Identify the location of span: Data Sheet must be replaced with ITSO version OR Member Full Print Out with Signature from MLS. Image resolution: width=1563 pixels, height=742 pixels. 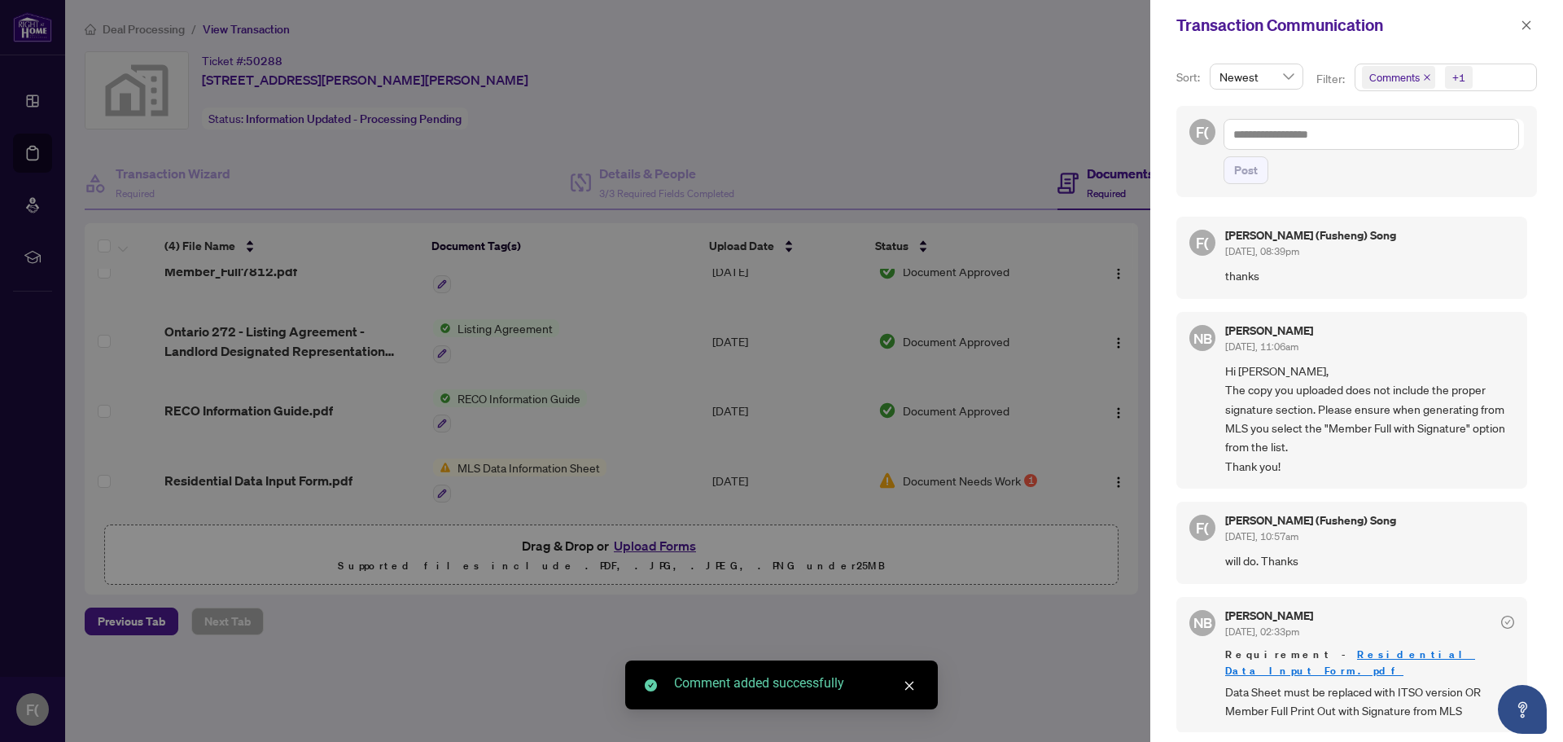
(1369, 701).